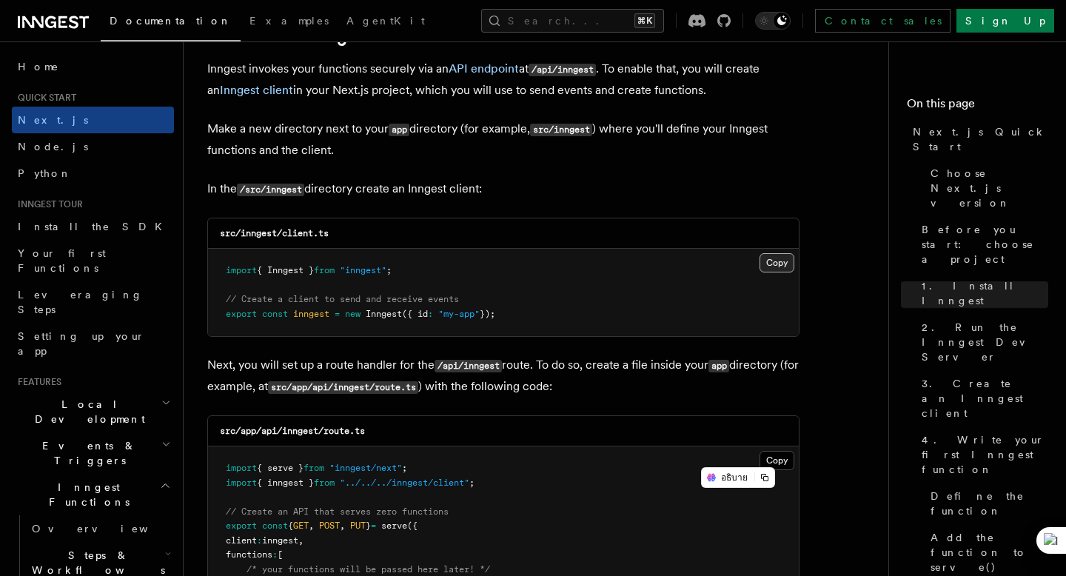  Describe the element at coordinates (93, 302) in the screenshot. I see `a: Leveraging Steps` at that location.